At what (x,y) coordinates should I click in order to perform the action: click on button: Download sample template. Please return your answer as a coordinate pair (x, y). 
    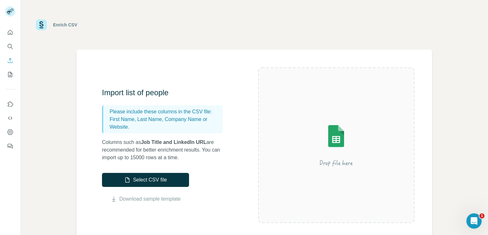
    Looking at the image, I should click on (146, 199).